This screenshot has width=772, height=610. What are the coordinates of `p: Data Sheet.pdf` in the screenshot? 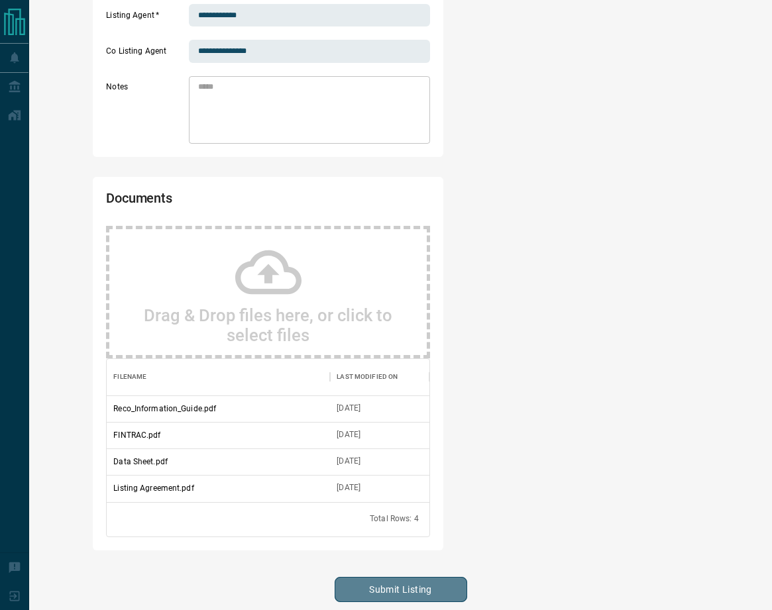 It's located at (140, 462).